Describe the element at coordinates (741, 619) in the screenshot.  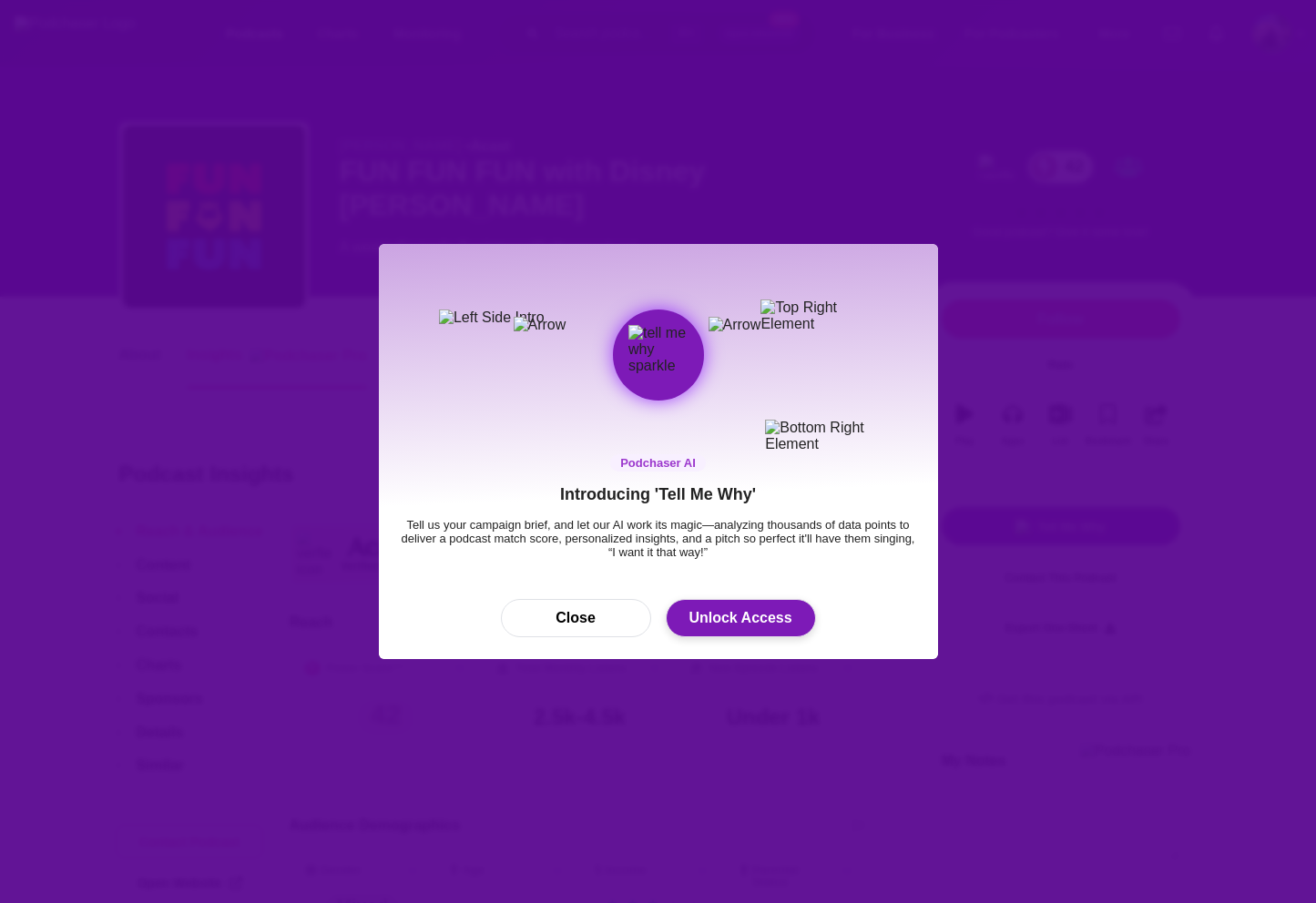
I see `a: Unlock Access` at that location.